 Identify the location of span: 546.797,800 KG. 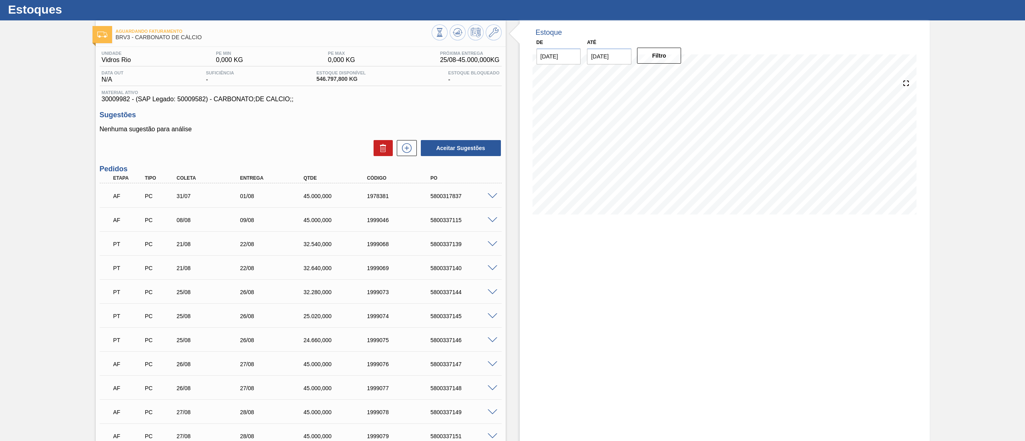
(341, 79).